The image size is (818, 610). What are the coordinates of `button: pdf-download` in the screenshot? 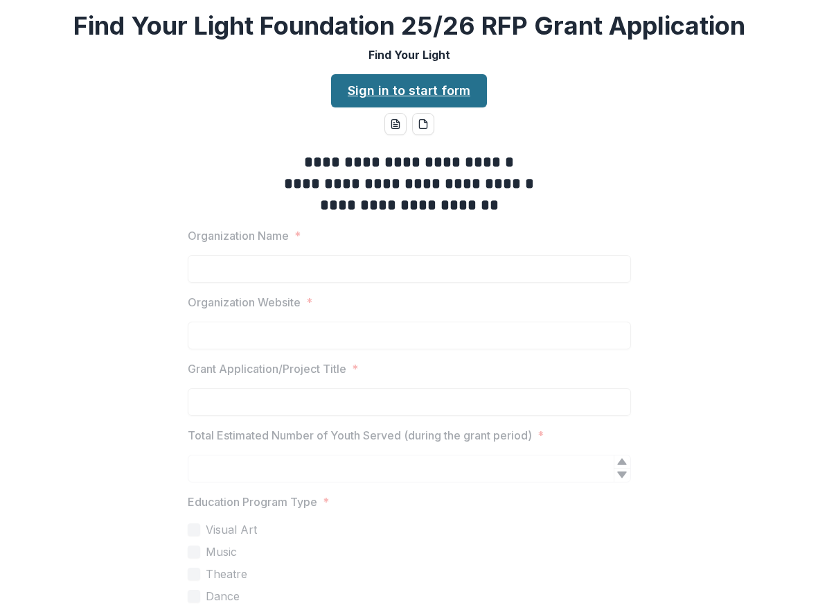 It's located at (423, 124).